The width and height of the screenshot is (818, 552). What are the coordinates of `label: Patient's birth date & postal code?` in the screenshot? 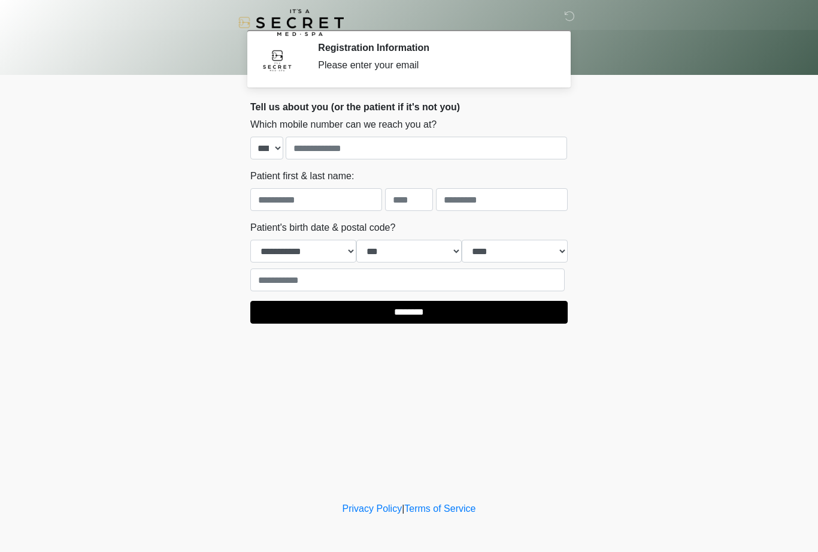 It's located at (323, 228).